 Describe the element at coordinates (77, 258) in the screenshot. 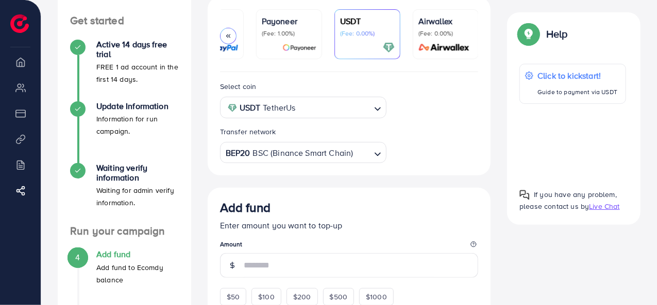

I see `span: 4` at that location.